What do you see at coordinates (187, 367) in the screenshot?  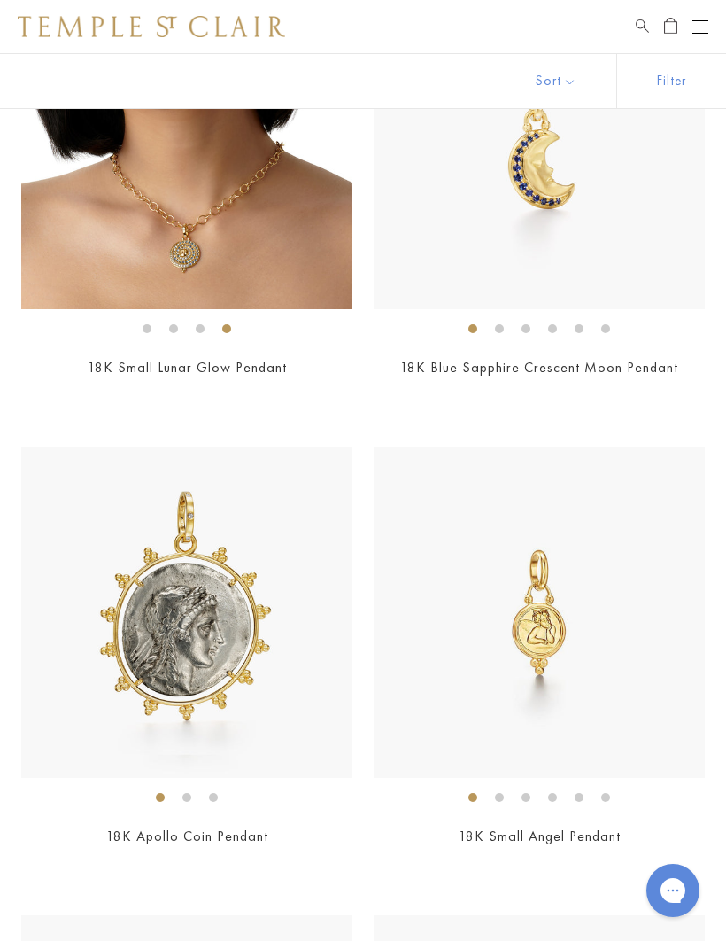 I see `a: 18K Small Lunar Glow Pendant` at bounding box center [187, 367].